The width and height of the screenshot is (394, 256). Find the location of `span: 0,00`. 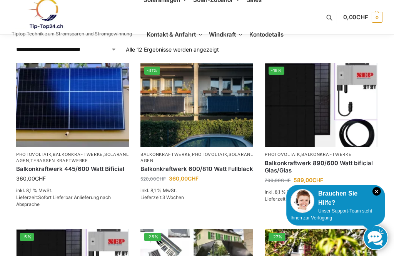

span: 0,00 is located at coordinates (356, 17).